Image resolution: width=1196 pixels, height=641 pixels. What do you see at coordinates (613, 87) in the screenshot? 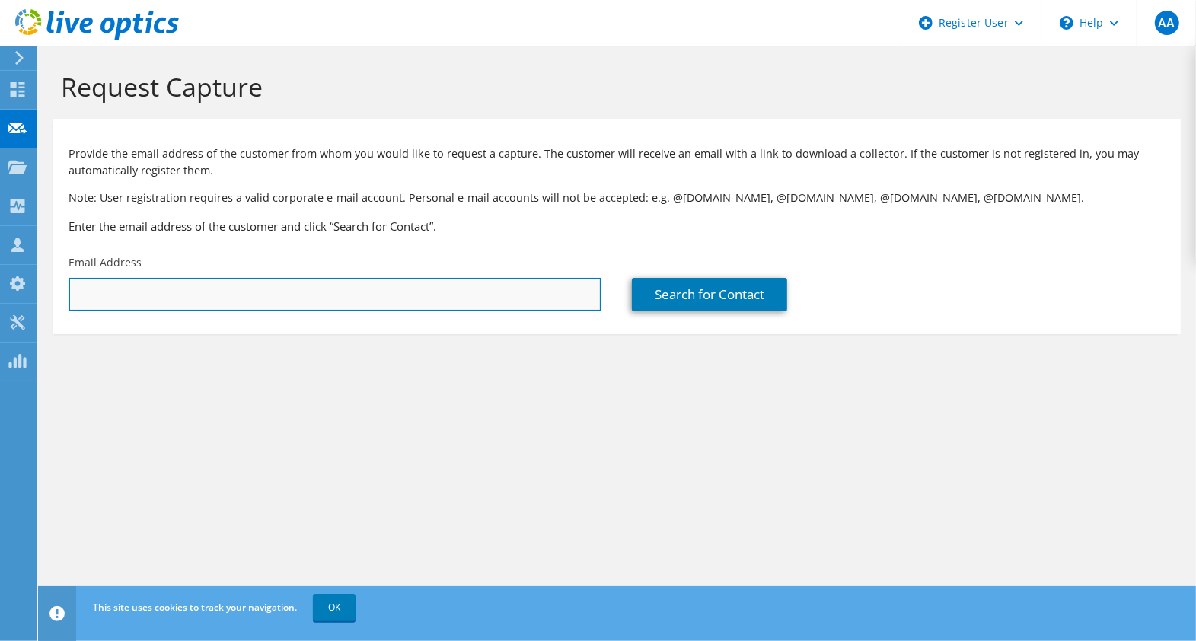
I see `h1: Request Capture` at bounding box center [613, 87].